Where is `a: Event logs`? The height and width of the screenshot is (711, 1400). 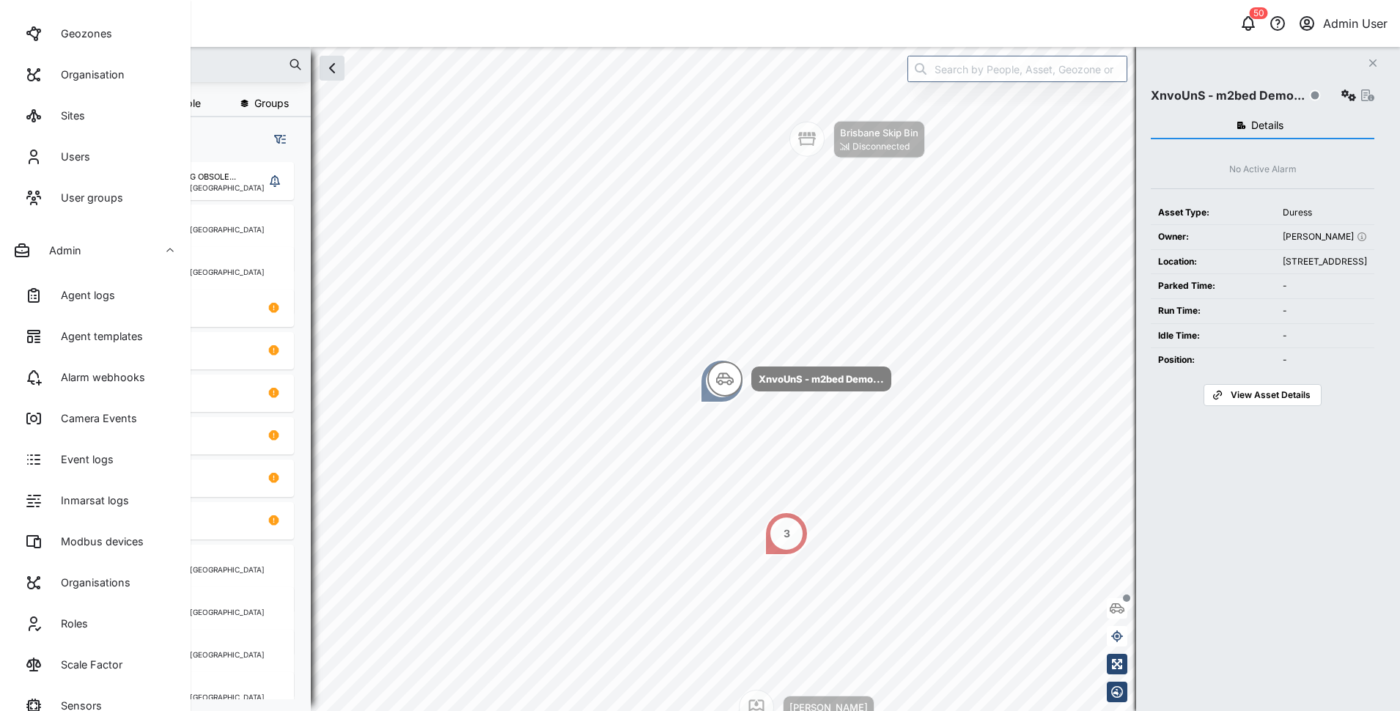 a: Event logs is located at coordinates (95, 460).